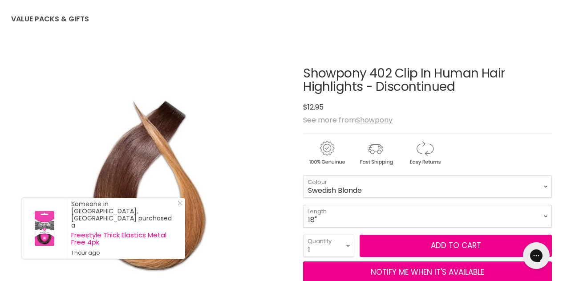 This screenshot has height=281, width=563. Describe the element at coordinates (44, 228) in the screenshot. I see `a: Visit product page` at that location.